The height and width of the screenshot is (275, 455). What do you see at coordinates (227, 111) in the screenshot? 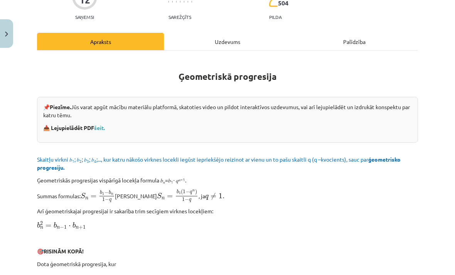
I see `p: 📌 Jūs varat apgūt mācību materiālu platformā, skatoties video un pildot interaktīvos uzdevumus, v...` at bounding box center [227, 111].